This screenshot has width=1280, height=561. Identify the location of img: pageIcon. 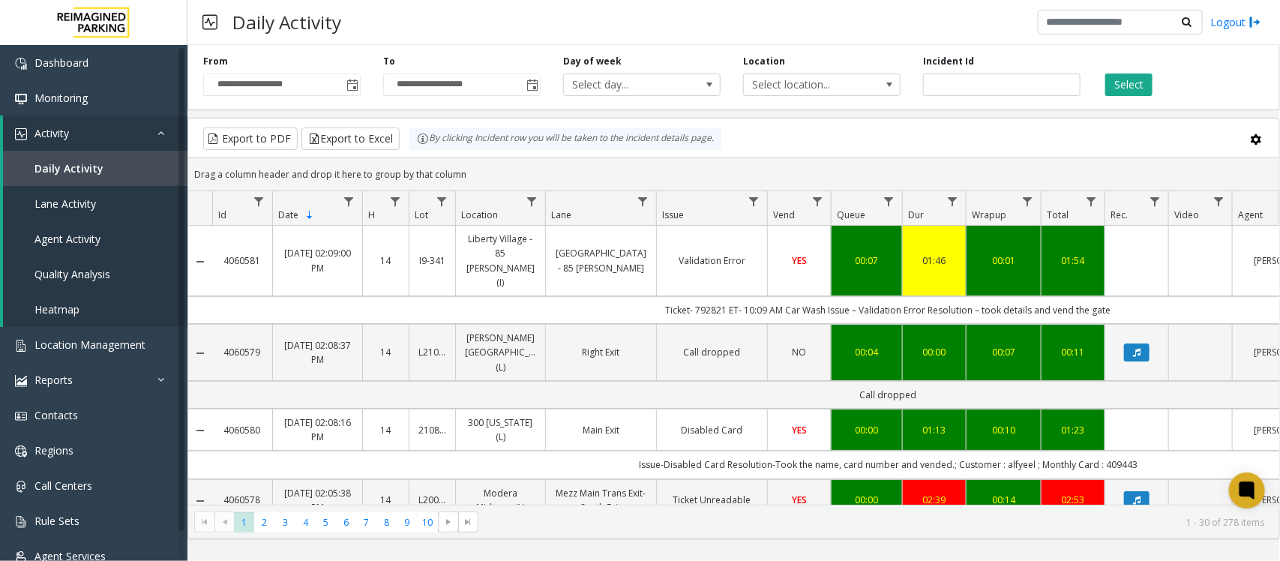
(210, 22).